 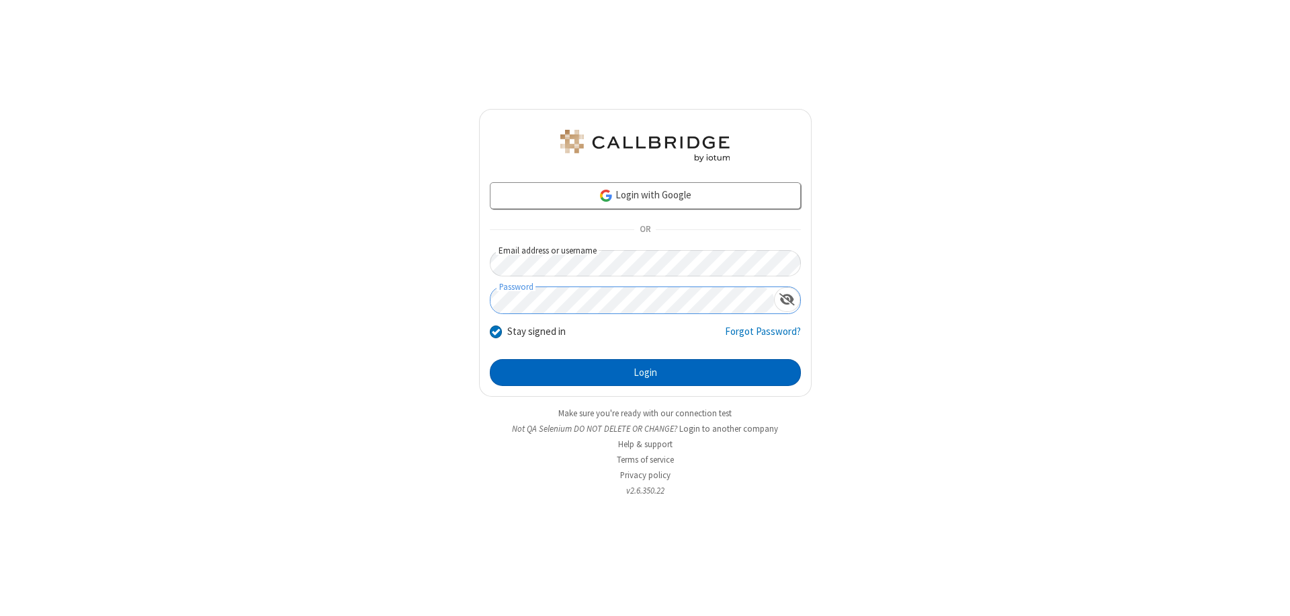 I want to click on a: Privacy policy, so click(x=645, y=474).